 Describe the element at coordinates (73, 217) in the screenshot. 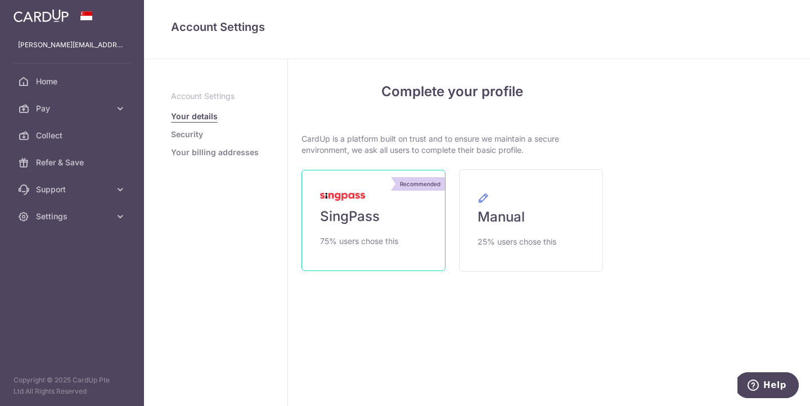

I see `span: Settings` at that location.